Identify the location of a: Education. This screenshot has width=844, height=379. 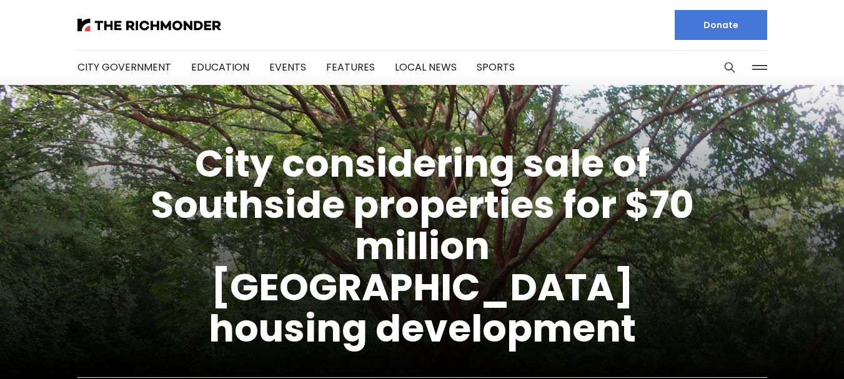
(220, 67).